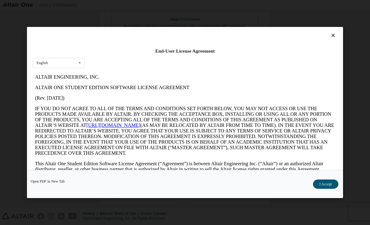 The image size is (370, 225). Describe the element at coordinates (152, 5) in the screenshot. I see `p: ALTAIR ENGINEERING, INC.` at that location.